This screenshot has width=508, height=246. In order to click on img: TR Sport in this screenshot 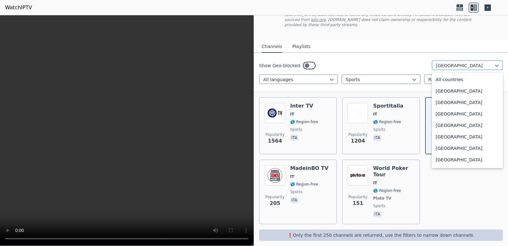, I will do `click(441, 113)`.